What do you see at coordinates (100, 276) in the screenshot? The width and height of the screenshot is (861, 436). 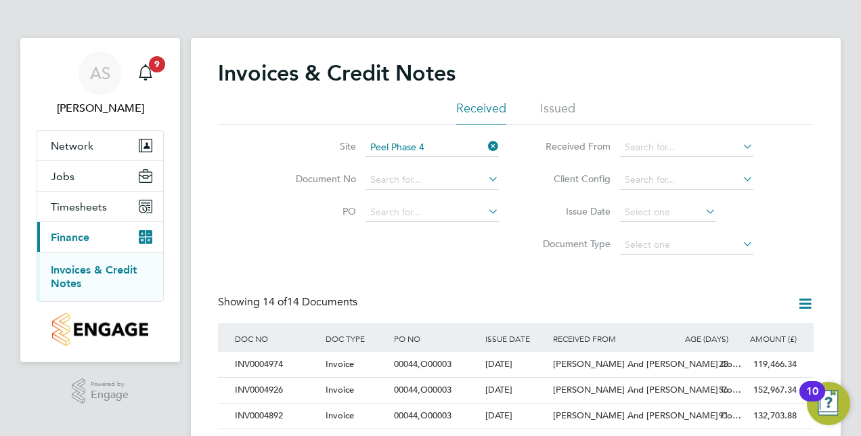 I see `div: Finance` at bounding box center [100, 276].